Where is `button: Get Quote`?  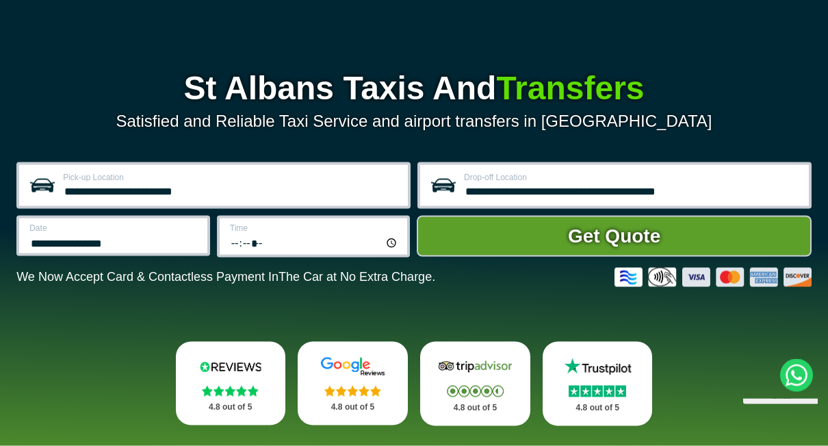
button: Get Quote is located at coordinates (614, 236).